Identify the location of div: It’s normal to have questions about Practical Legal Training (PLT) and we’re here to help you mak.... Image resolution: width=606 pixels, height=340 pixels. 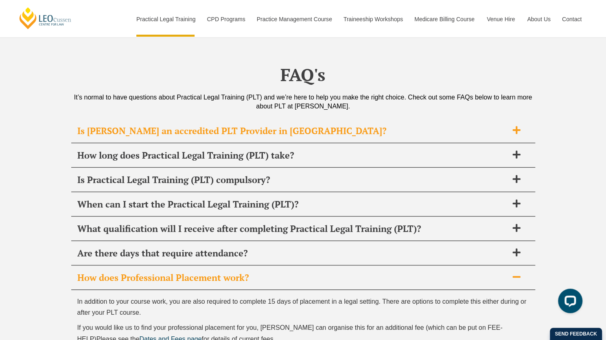
(303, 102).